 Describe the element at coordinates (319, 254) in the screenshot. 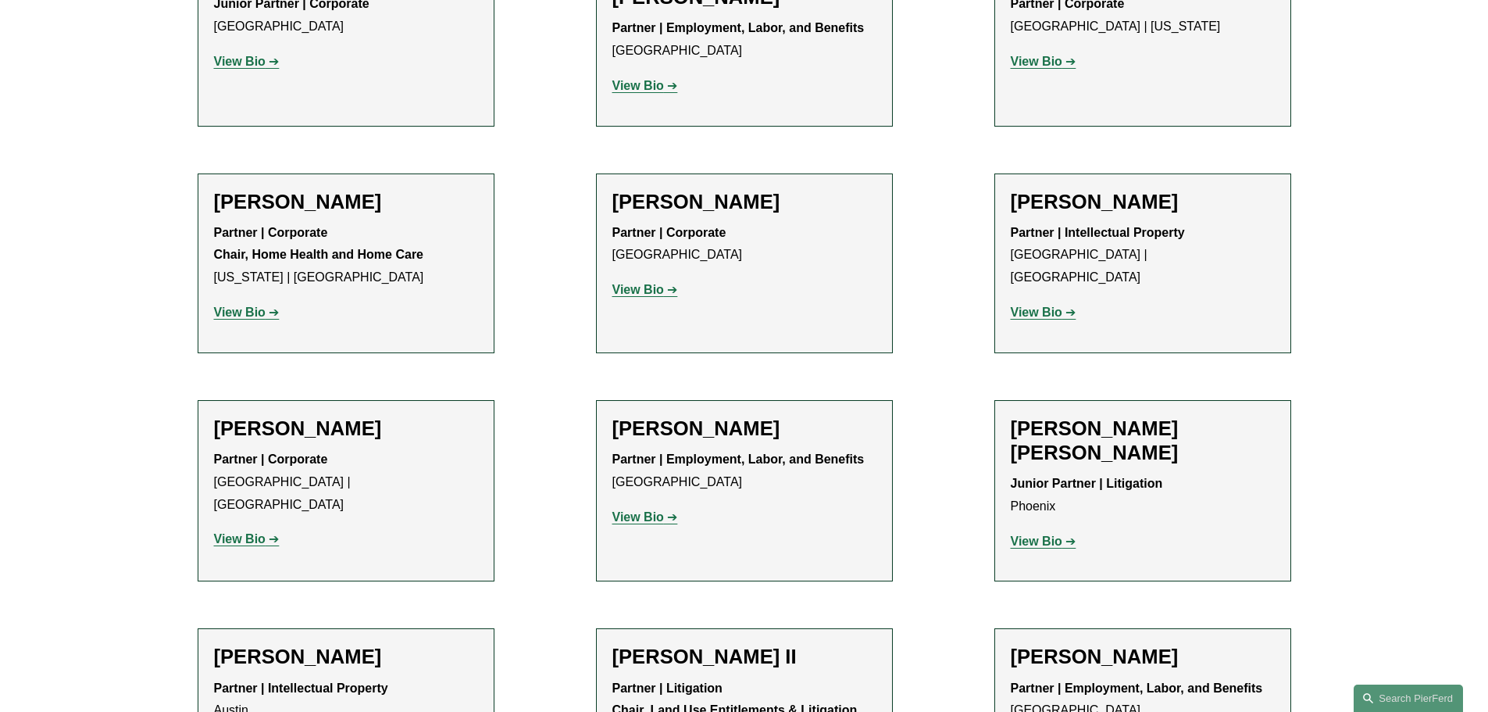

I see `strong: Chair, Home Health and Home Care` at that location.